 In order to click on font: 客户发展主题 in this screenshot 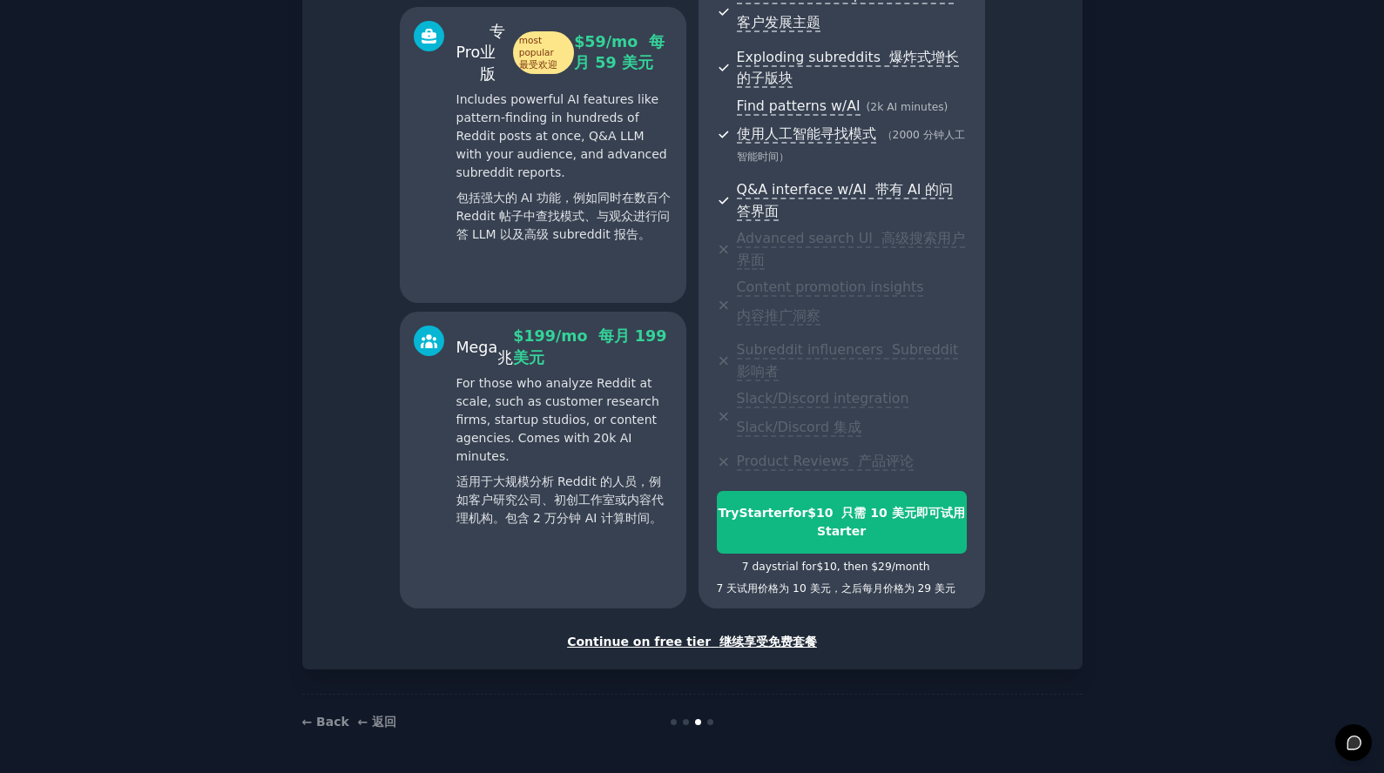, I will do `click(778, 22)`.